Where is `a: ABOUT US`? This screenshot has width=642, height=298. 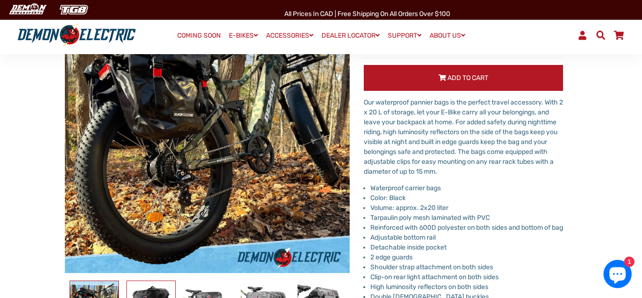
a: ABOUT US is located at coordinates (448, 35).